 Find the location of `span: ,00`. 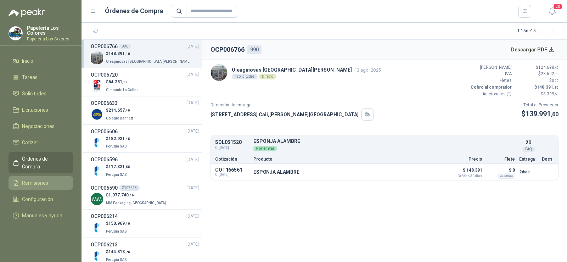

span: ,00 is located at coordinates (556, 80).